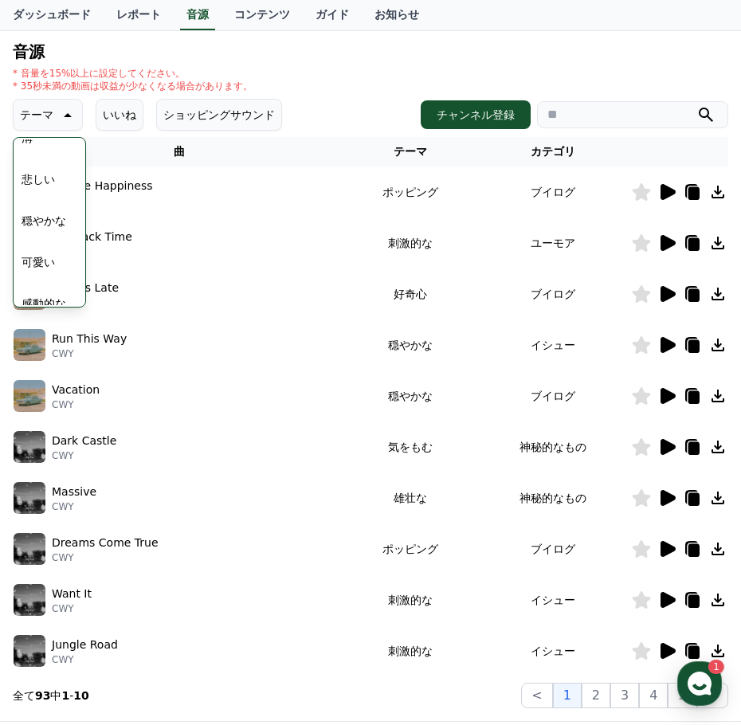 This screenshot has height=725, width=741. What do you see at coordinates (682, 696) in the screenshot?
I see `button: 5` at bounding box center [682, 696].